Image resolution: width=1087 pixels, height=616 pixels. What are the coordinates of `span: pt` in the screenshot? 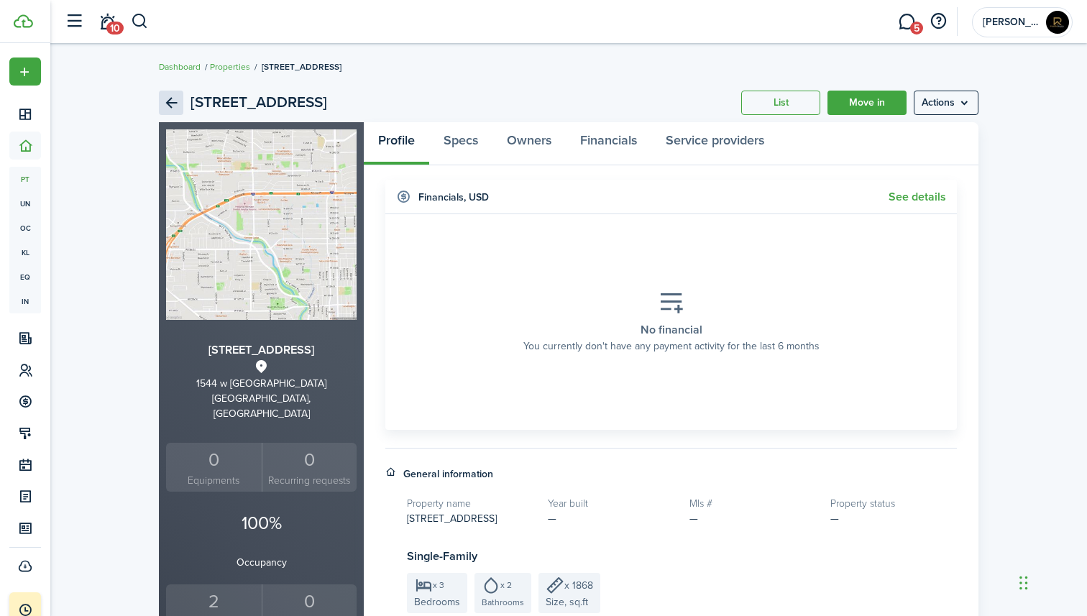 It's located at (25, 179).